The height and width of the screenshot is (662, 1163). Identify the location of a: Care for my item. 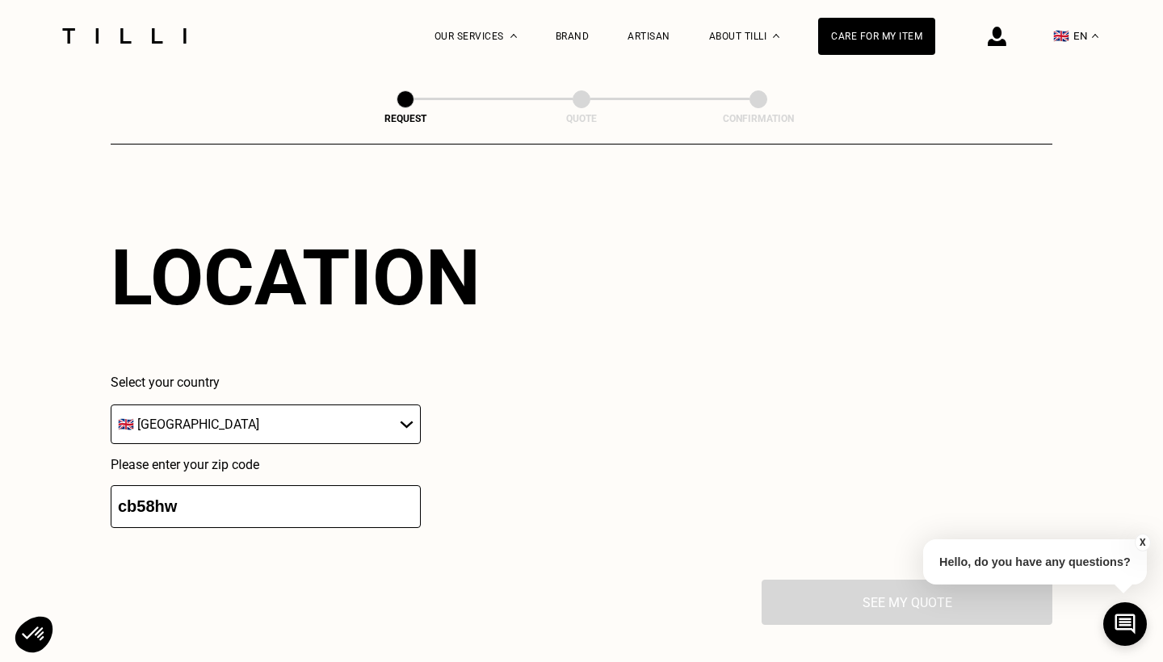
(876, 36).